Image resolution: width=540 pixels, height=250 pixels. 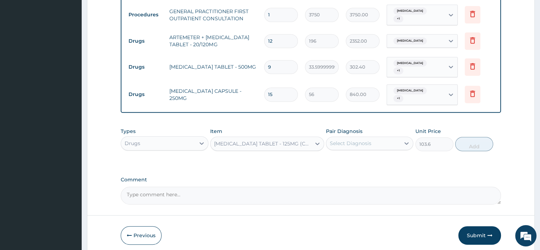 I want to click on img: d_794563401_company_1708531726252_794563401, so click(x=21, y=44).